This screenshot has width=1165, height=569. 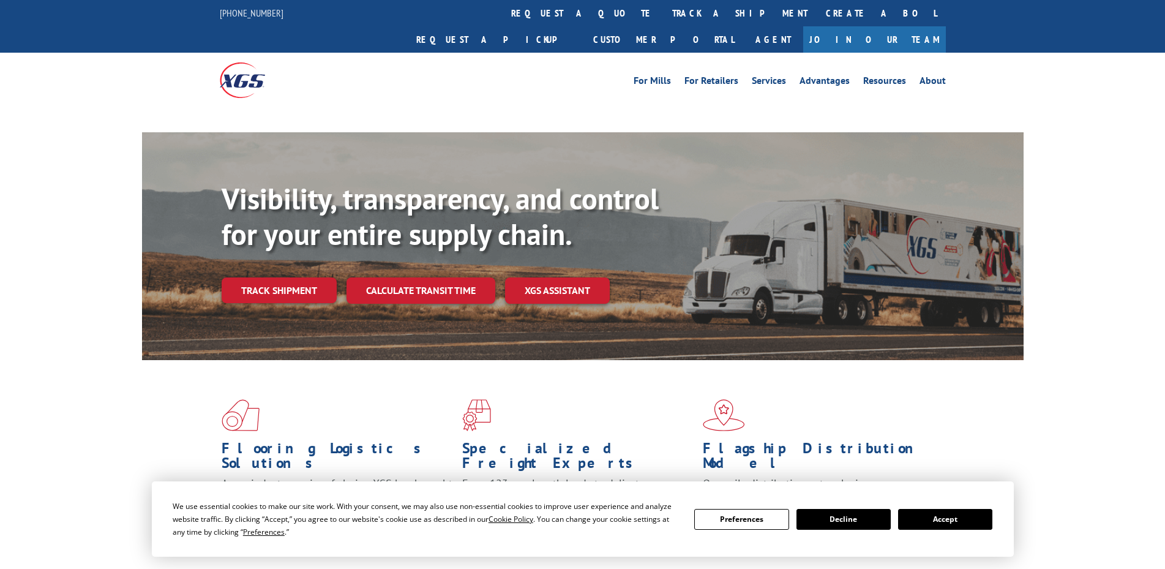 What do you see at coordinates (578, 503) in the screenshot?
I see `p: From 123 overlength loads to delicate cargo, our experienced staff knows the best way to move you...` at bounding box center [578, 503].